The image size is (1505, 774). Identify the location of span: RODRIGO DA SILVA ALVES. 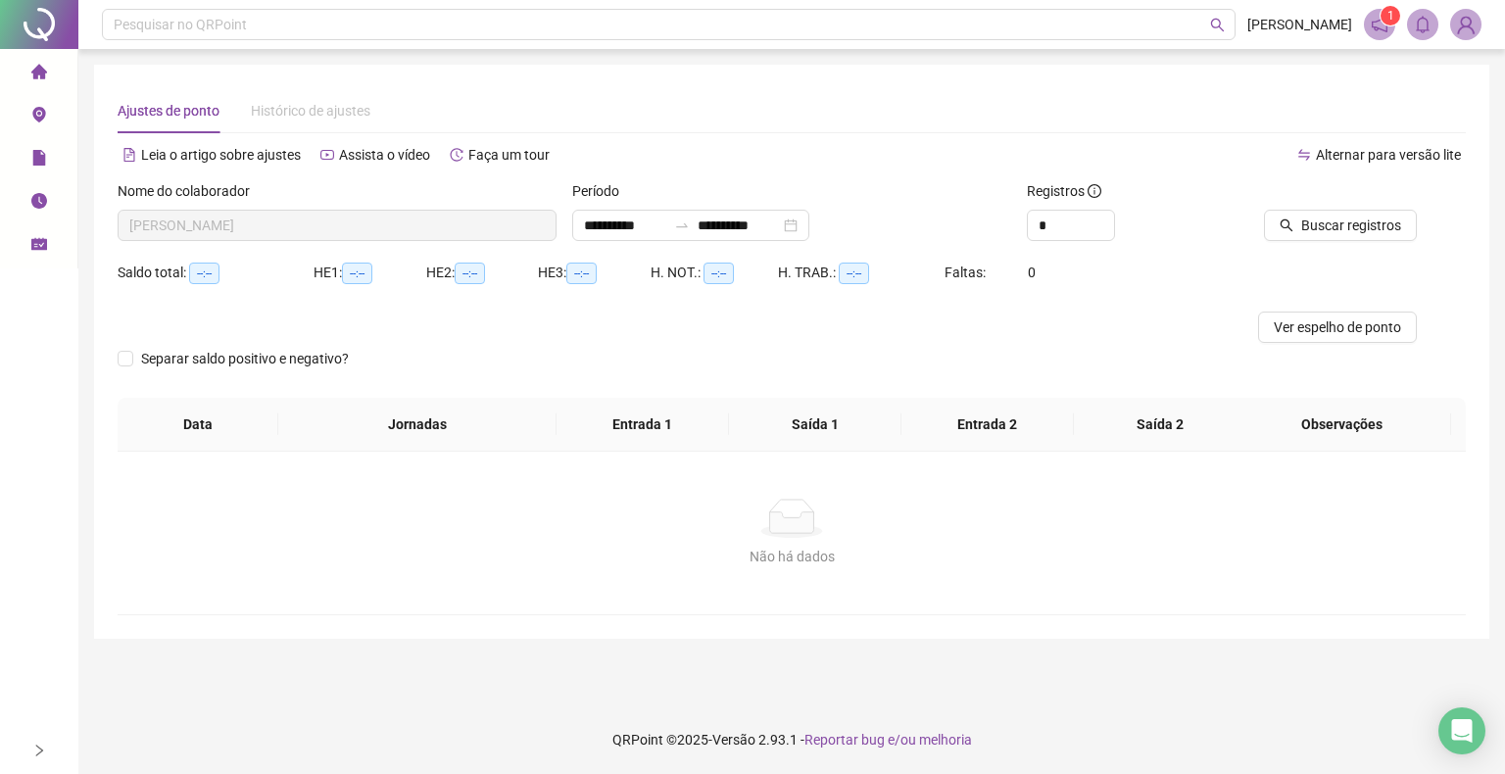
(337, 225).